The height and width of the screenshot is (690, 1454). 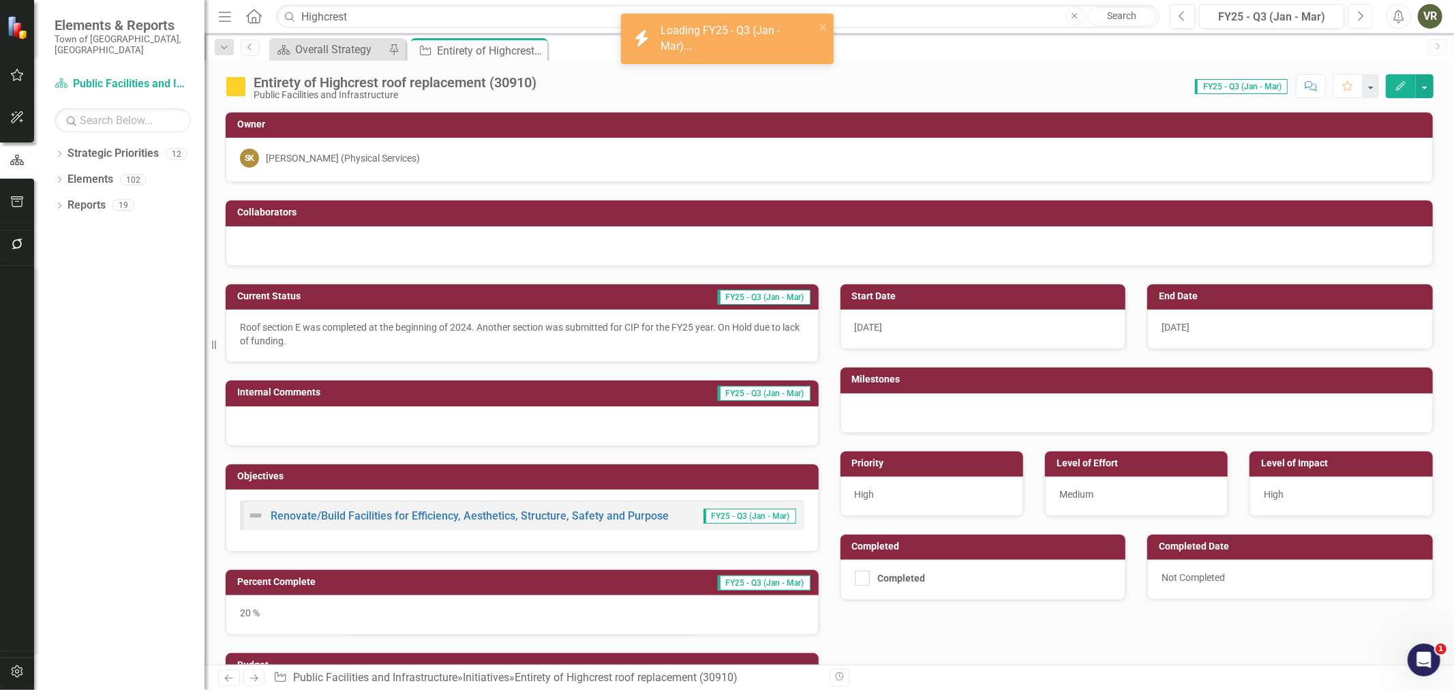 I want to click on img: On Hold, so click(x=236, y=87).